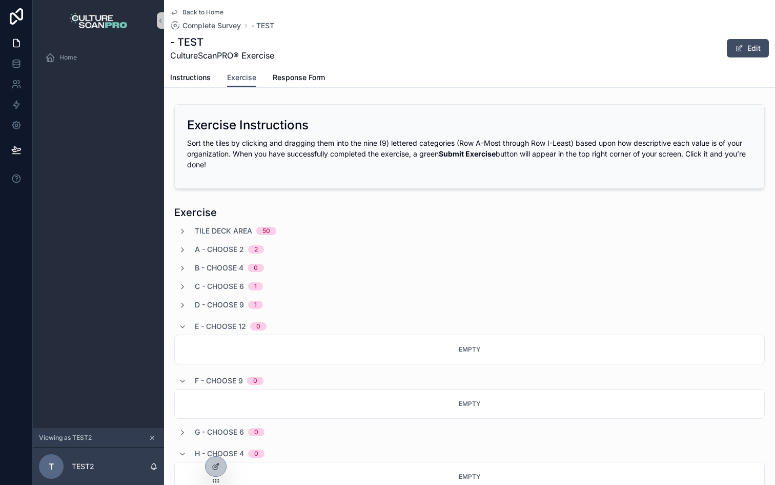 Image resolution: width=775 pixels, height=485 pixels. Describe the element at coordinates (98, 61) in the screenshot. I see `div: scrollable content` at that location.